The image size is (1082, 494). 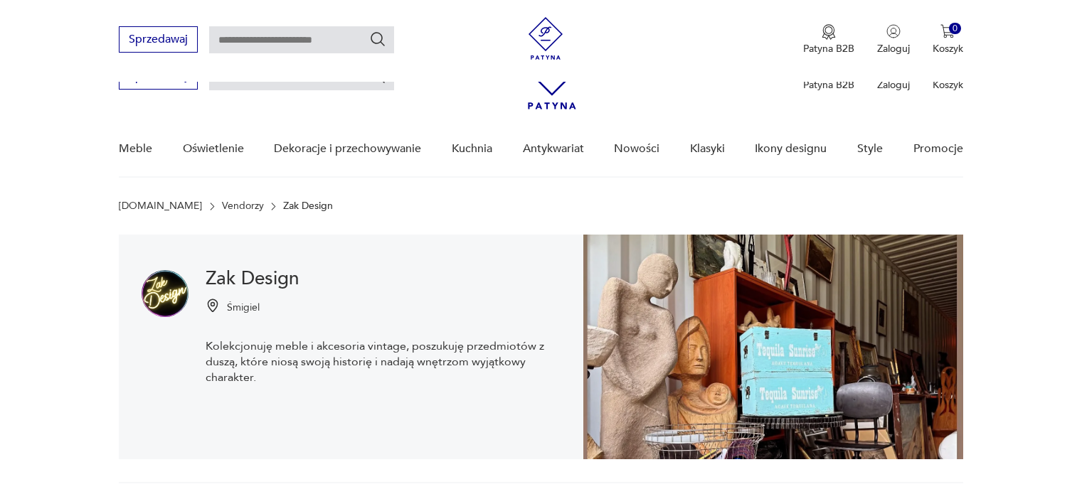 What do you see at coordinates (242, 206) in the screenshot?
I see `a: Vendorzy` at bounding box center [242, 206].